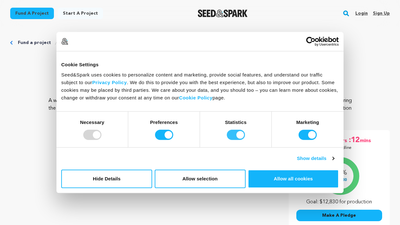  I want to click on div: Breadcrumb, so click(200, 43).